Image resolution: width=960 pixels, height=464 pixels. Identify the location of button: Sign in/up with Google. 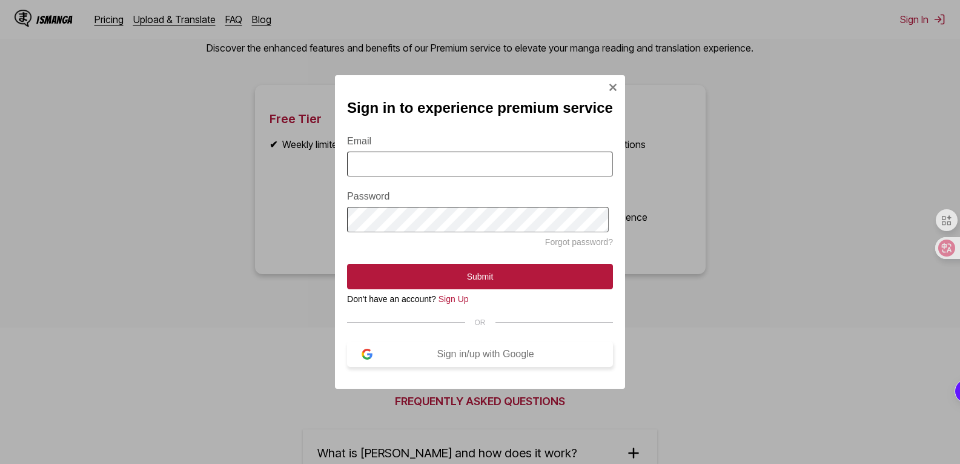
(480, 354).